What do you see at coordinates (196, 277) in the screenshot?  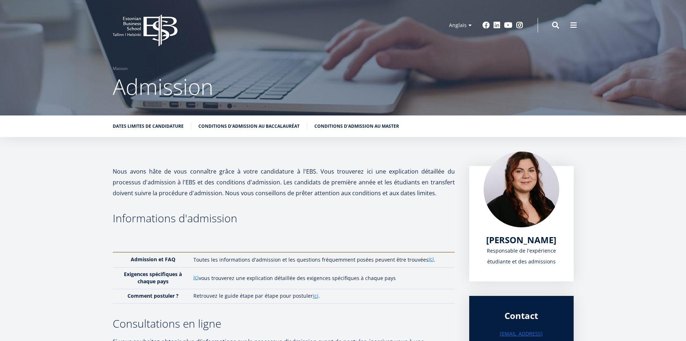 I see `a: Ici` at bounding box center [196, 277].